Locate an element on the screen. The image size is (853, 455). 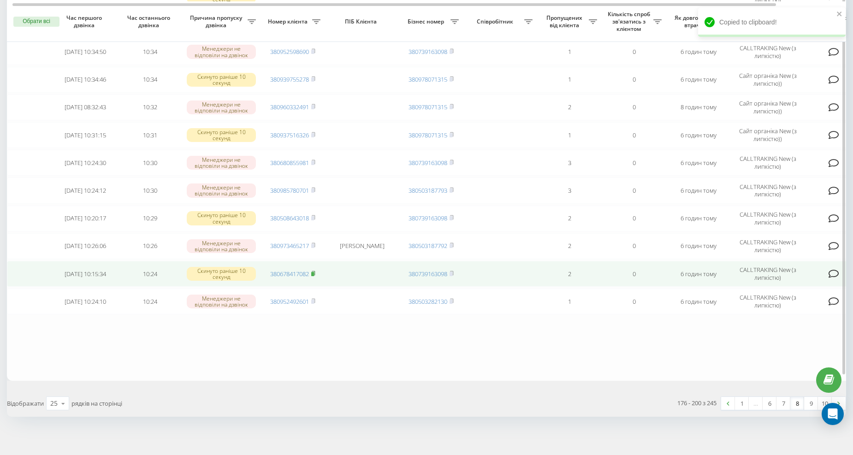
a: 380952492601 is located at coordinates (289, 301).